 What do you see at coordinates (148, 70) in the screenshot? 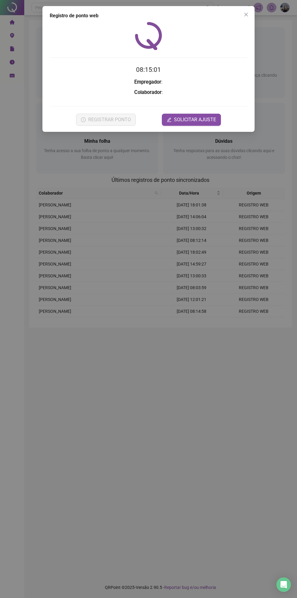
I see `time: 08:15:01` at bounding box center [148, 70].